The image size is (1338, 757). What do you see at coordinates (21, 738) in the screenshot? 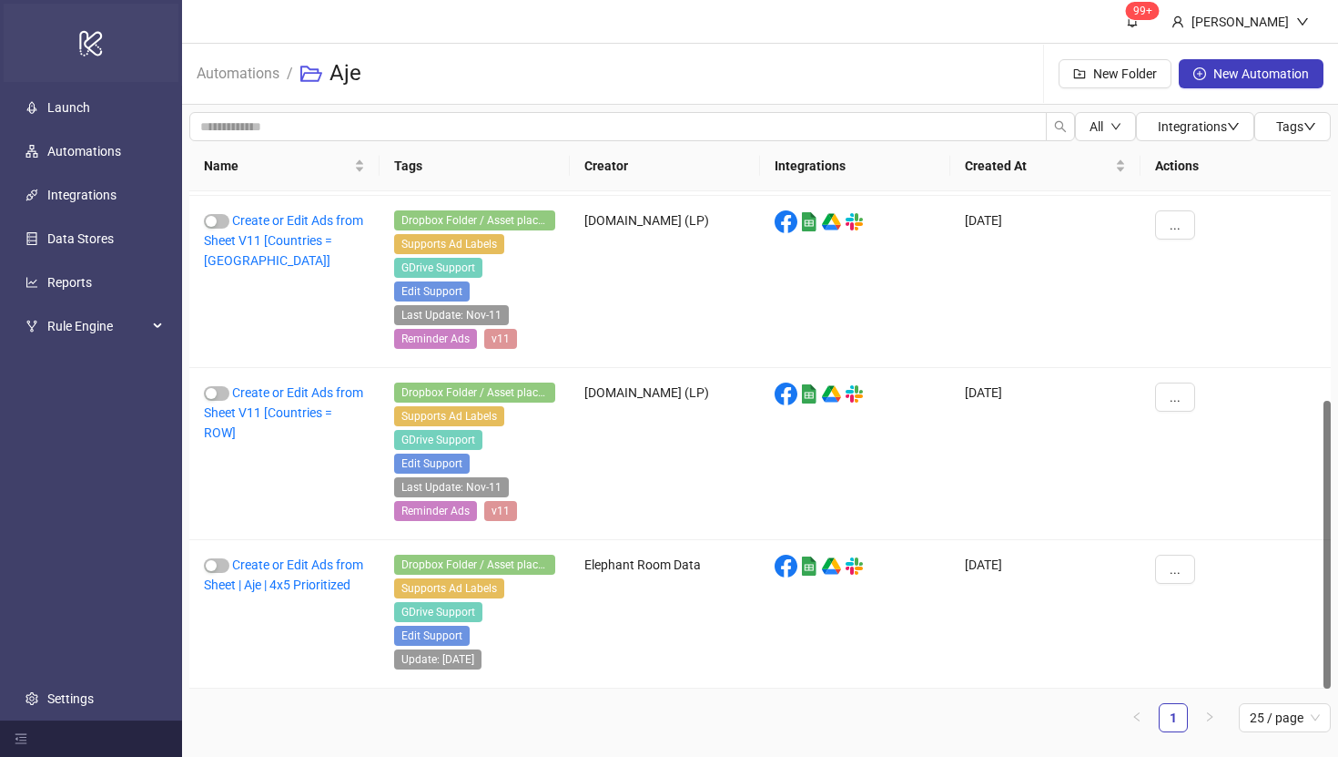
I see `span: menu-fold` at bounding box center [21, 738].